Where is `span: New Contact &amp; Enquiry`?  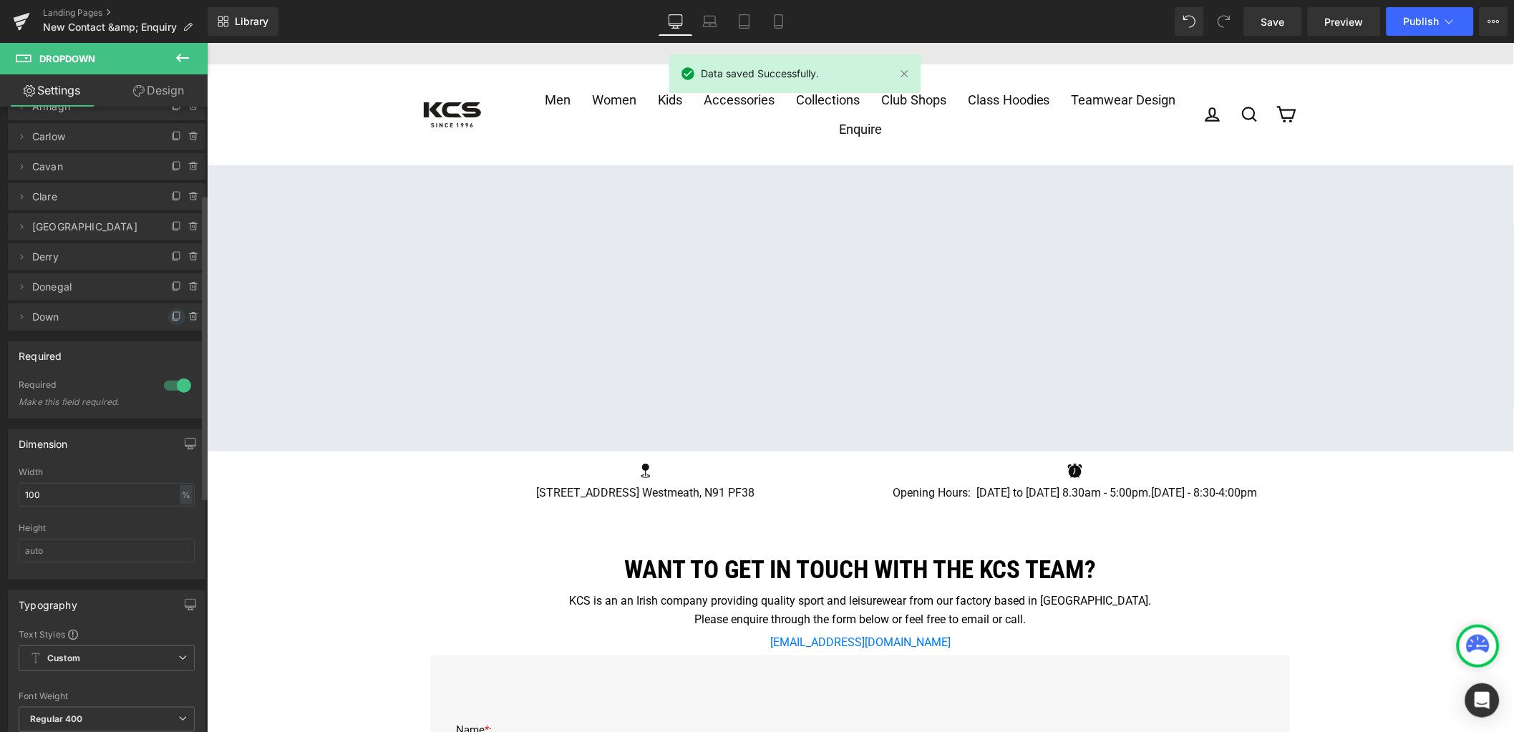
span: New Contact &amp; Enquiry is located at coordinates (110, 27).